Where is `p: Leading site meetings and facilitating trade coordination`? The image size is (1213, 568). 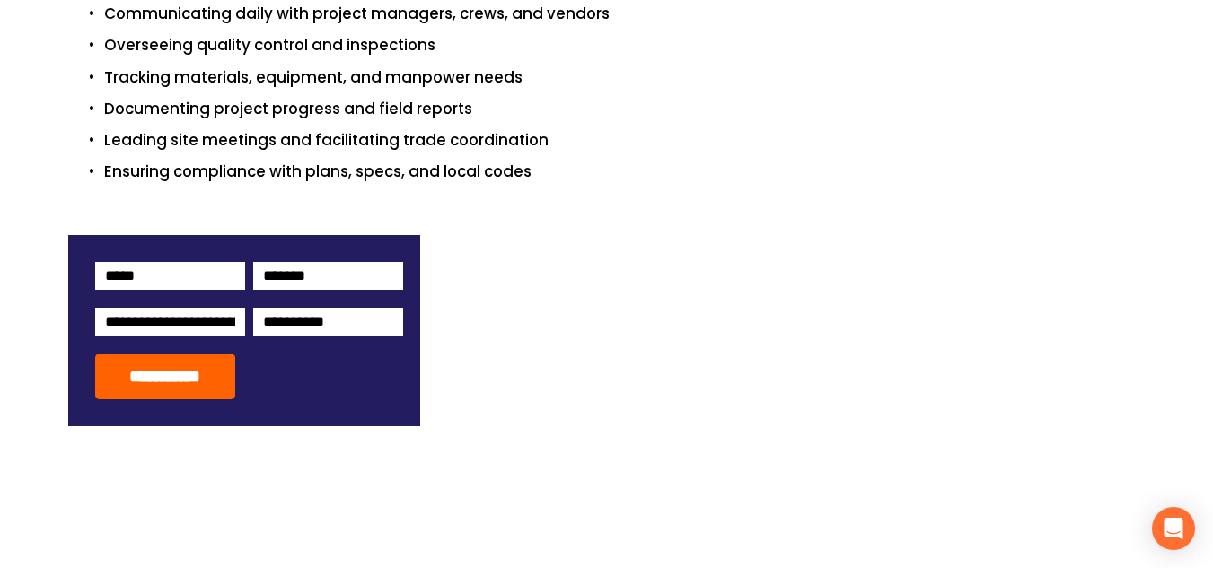 p: Leading site meetings and facilitating trade coordination is located at coordinates (625, 140).